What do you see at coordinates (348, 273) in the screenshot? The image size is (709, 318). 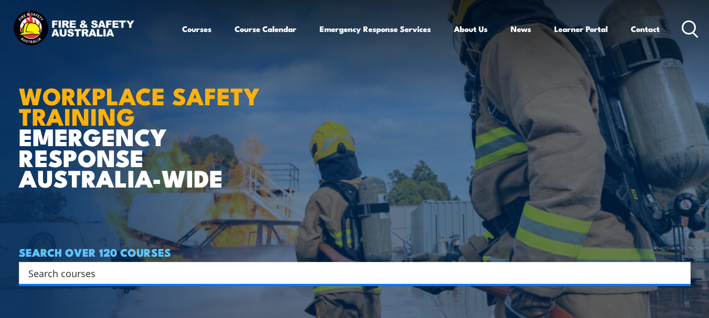 I see `input: Search input` at bounding box center [348, 273].